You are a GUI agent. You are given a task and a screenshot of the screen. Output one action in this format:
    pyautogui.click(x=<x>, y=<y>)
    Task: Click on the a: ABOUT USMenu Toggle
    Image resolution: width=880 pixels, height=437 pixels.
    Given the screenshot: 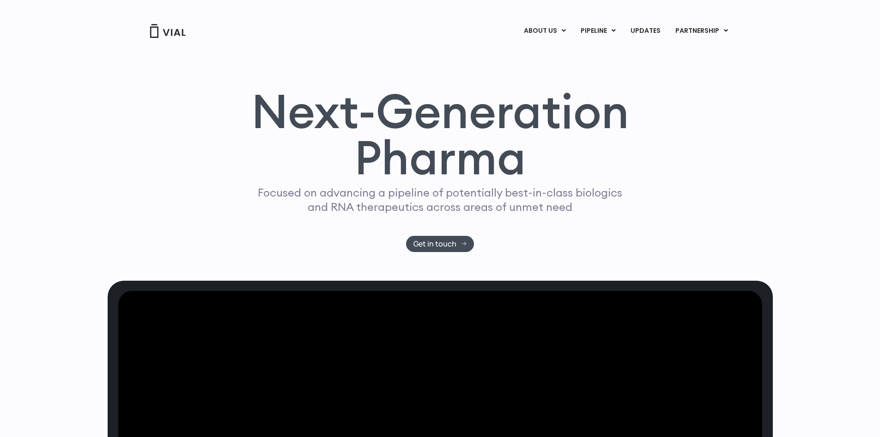 What is the action you would take?
    pyautogui.click(x=545, y=31)
    